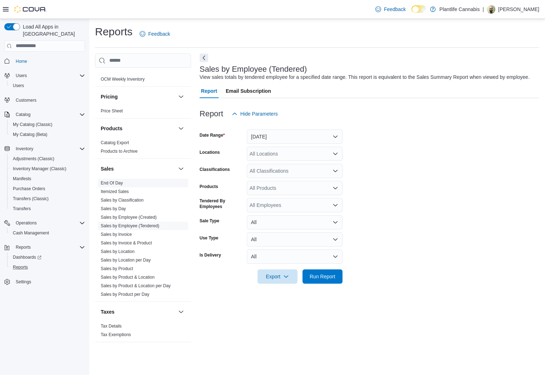 The height and width of the screenshot is (375, 545). What do you see at coordinates (419, 9) in the screenshot?
I see `input: Dark Mode` at bounding box center [419, 9].